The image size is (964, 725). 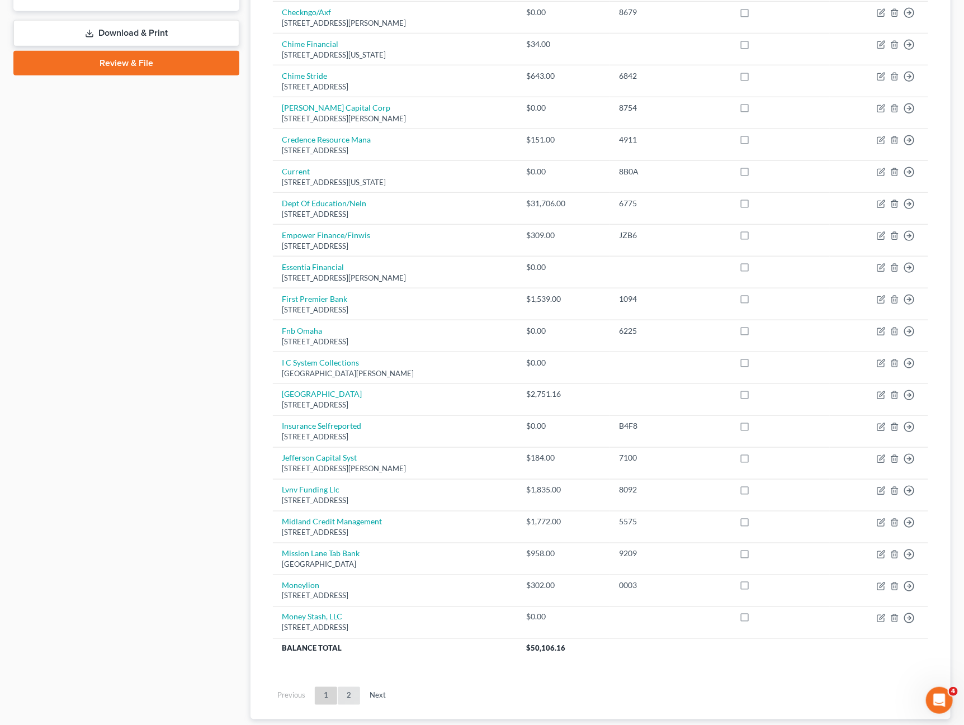 What do you see at coordinates (563, 394) in the screenshot?
I see `div: $2,751.16` at bounding box center [563, 394].